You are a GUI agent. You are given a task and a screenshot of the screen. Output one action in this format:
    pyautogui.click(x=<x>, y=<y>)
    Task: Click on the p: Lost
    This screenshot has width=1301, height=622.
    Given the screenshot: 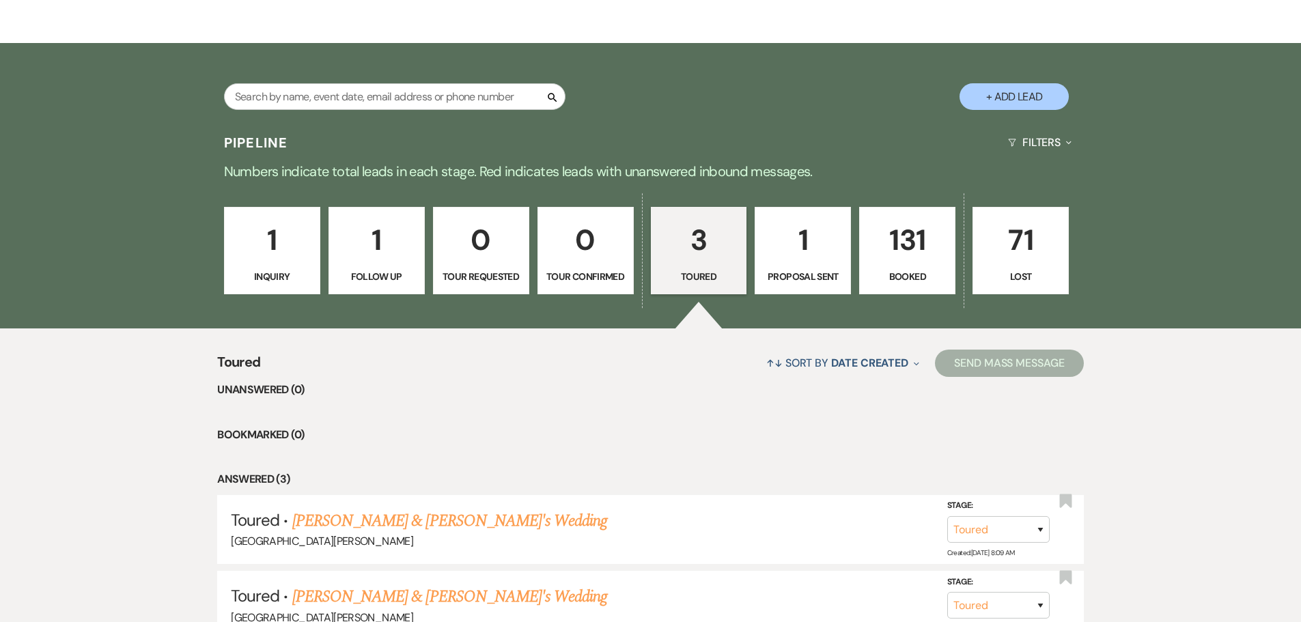 What is the action you would take?
    pyautogui.click(x=1021, y=277)
    